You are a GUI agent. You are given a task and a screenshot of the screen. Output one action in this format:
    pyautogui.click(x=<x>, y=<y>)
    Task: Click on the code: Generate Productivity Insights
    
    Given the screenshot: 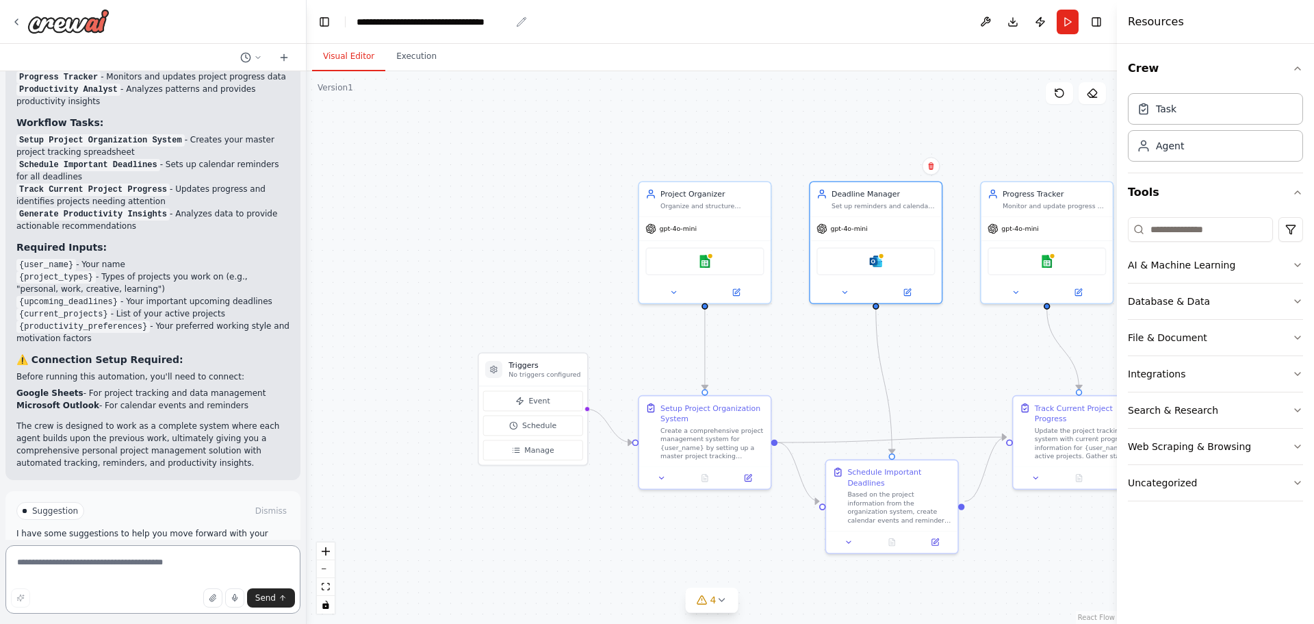 What is the action you would take?
    pyautogui.click(x=93, y=214)
    